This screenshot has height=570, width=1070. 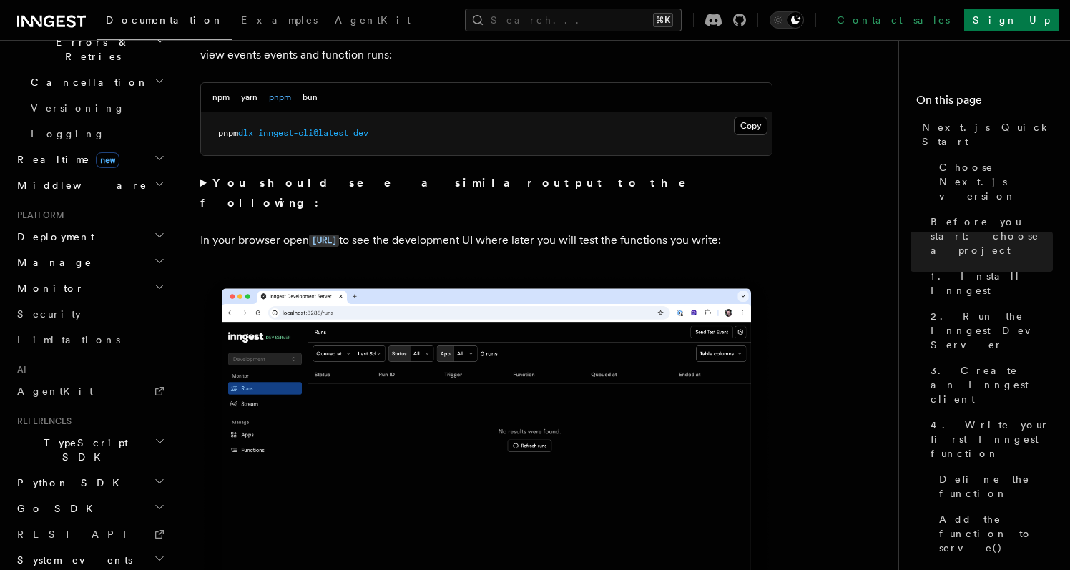 I want to click on button: Toggle dark mode, so click(x=787, y=20).